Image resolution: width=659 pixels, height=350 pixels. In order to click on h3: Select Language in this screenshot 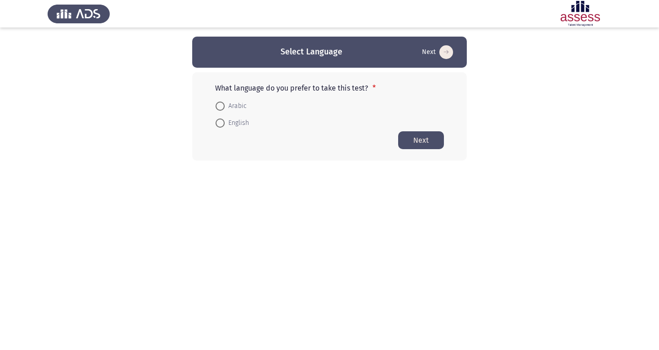, I will do `click(311, 52)`.